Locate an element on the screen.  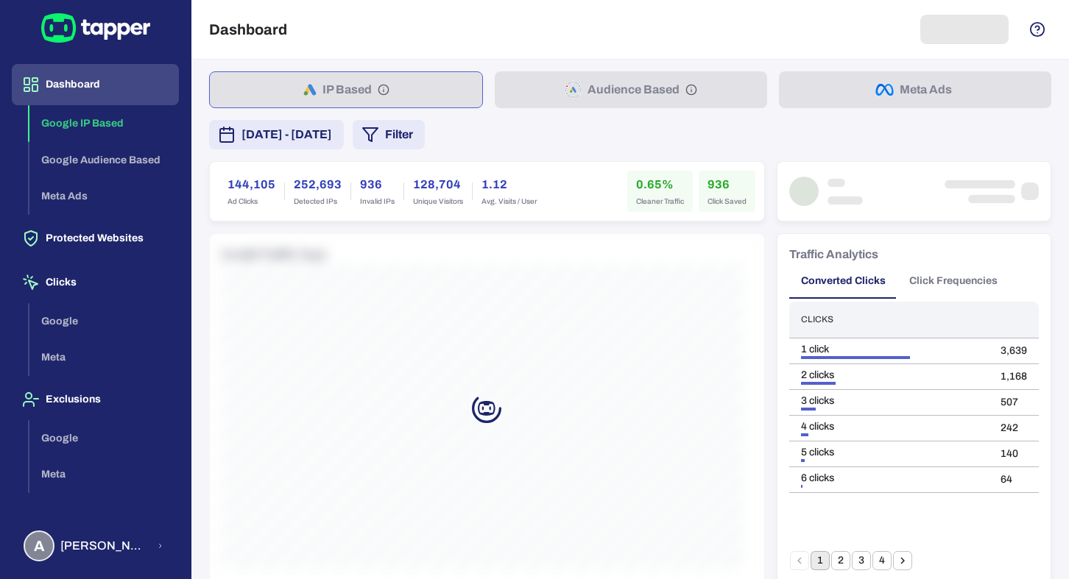
td: 507 is located at coordinates (1014, 402).